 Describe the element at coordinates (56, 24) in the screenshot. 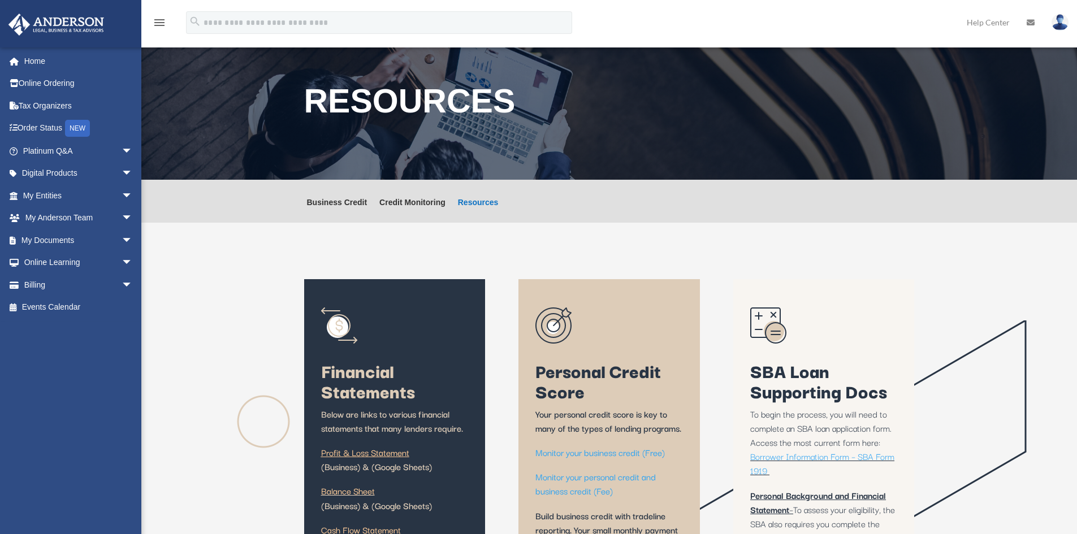

I see `img: Anderson Advisors Platinum Portal` at that location.